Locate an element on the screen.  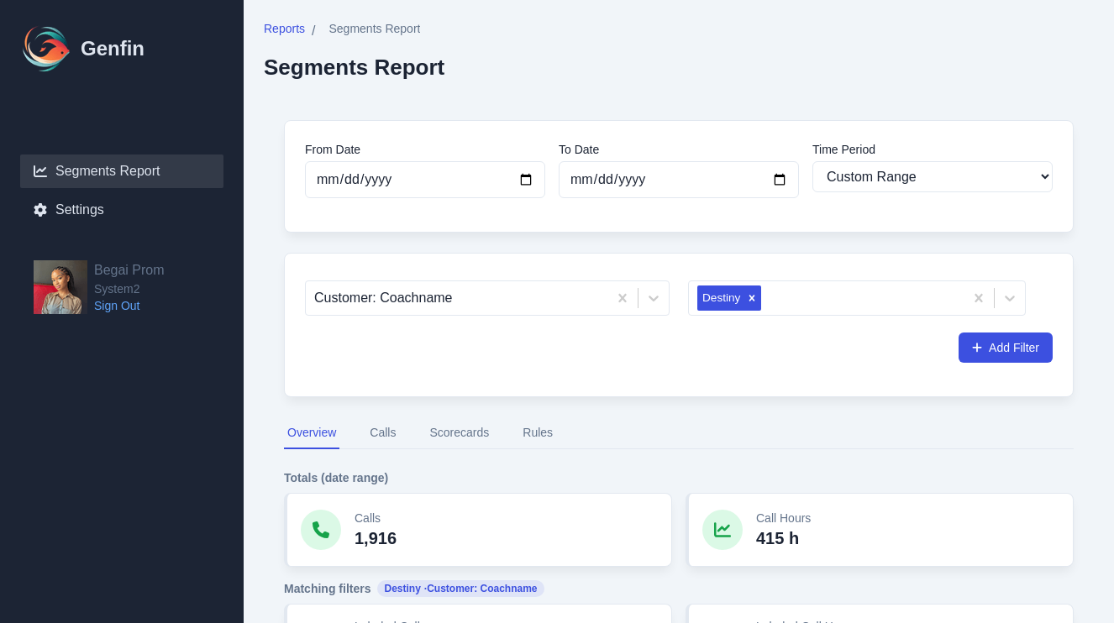
label: Time Period is located at coordinates (932, 150).